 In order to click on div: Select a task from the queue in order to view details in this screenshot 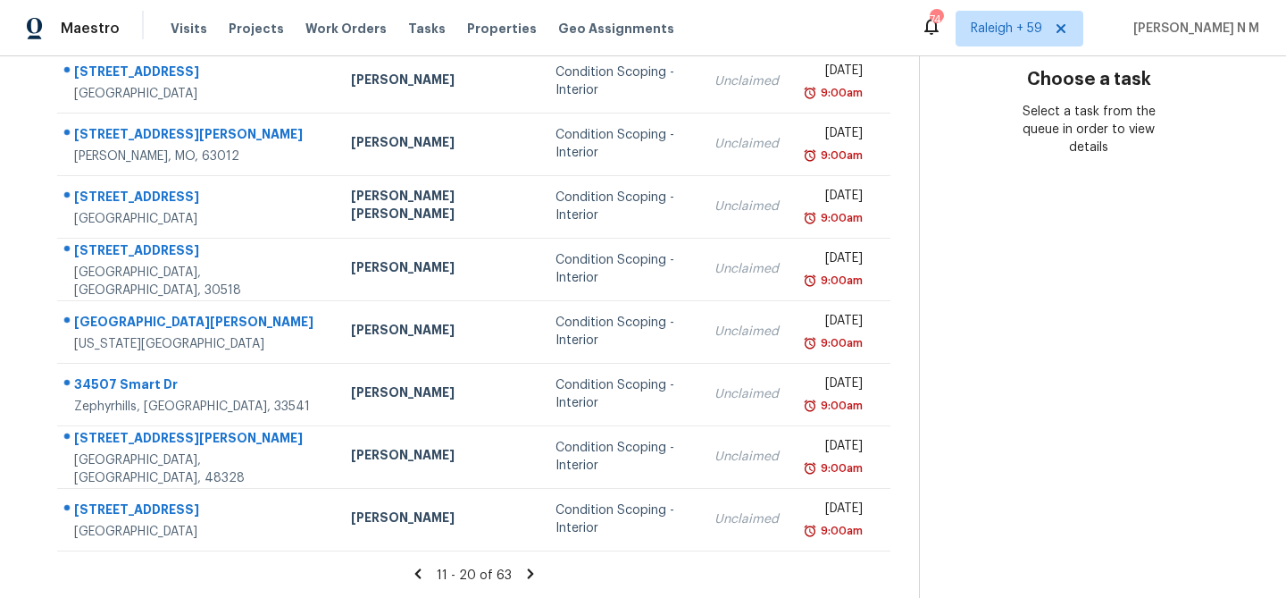, I will do `click(1089, 130)`.